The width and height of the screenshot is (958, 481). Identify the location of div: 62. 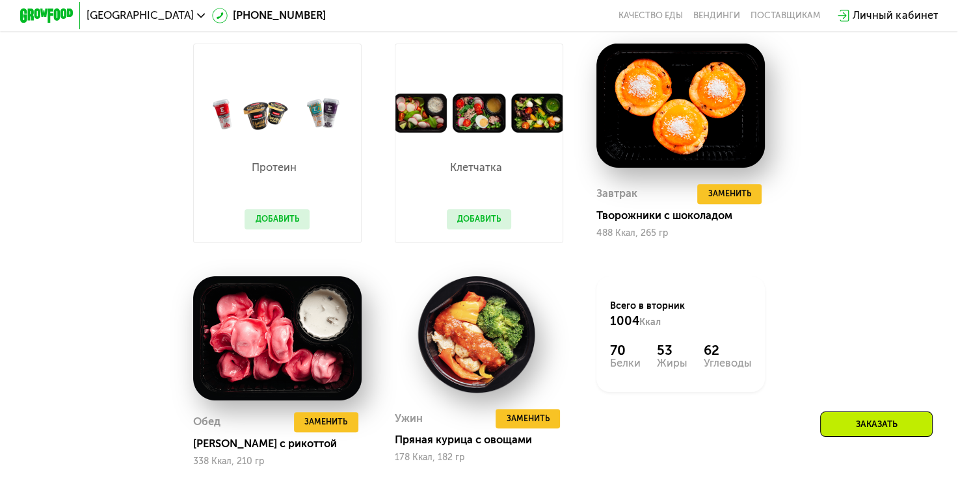
(728, 351).